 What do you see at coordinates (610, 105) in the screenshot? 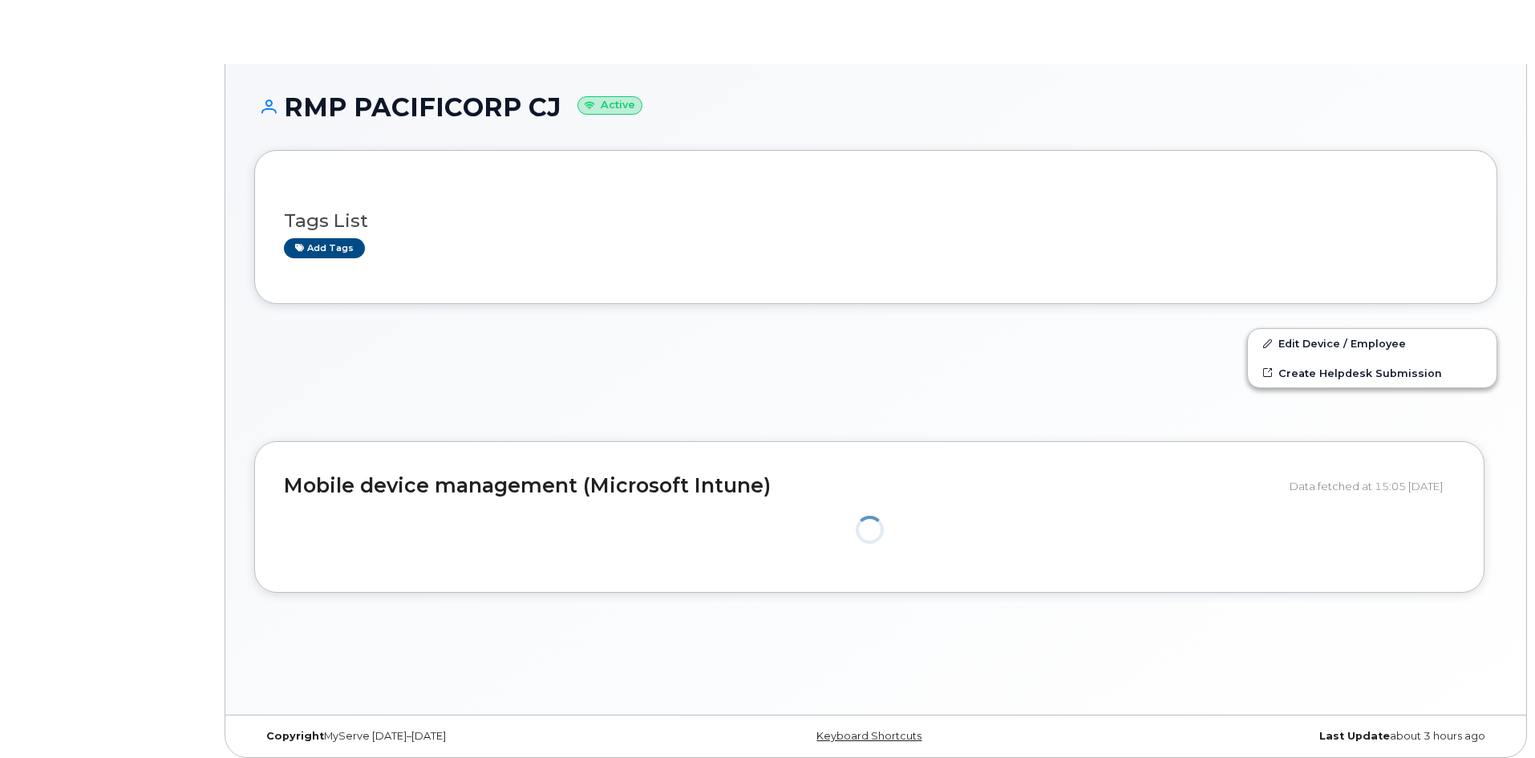
I see `small: Active` at bounding box center [610, 105].